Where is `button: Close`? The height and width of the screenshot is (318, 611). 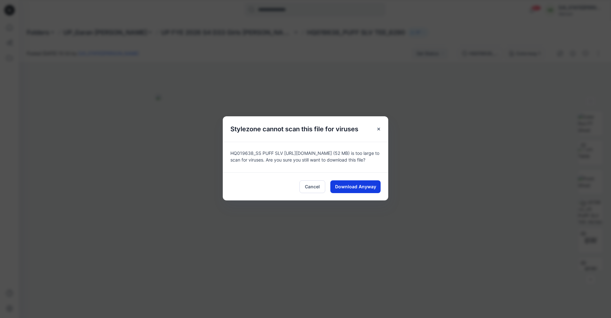
button: Close is located at coordinates (379, 129).